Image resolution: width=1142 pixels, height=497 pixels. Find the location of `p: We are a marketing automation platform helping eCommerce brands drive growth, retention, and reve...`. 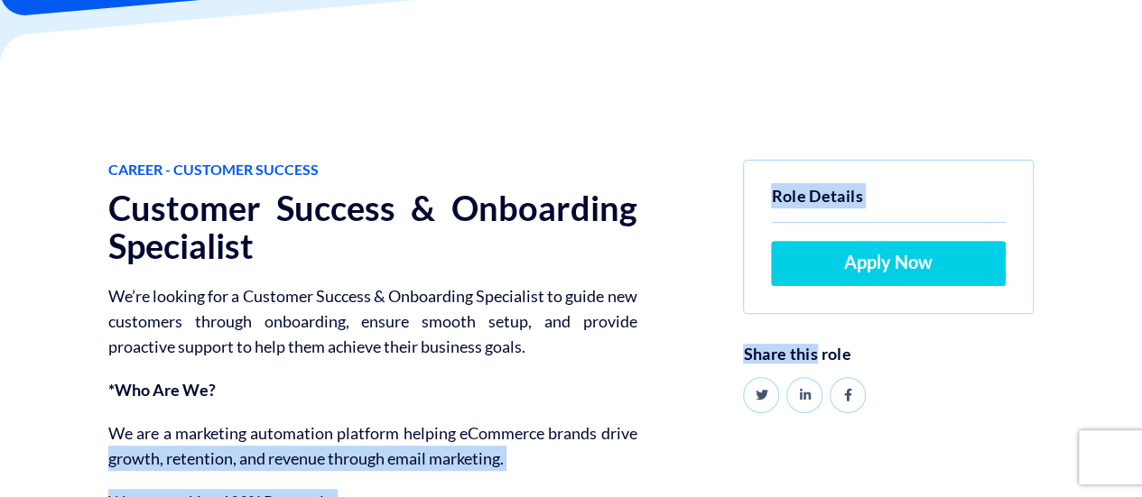

p: We are a marketing automation platform helping eCommerce brands drive growth, retention, and reve... is located at coordinates (372, 446).